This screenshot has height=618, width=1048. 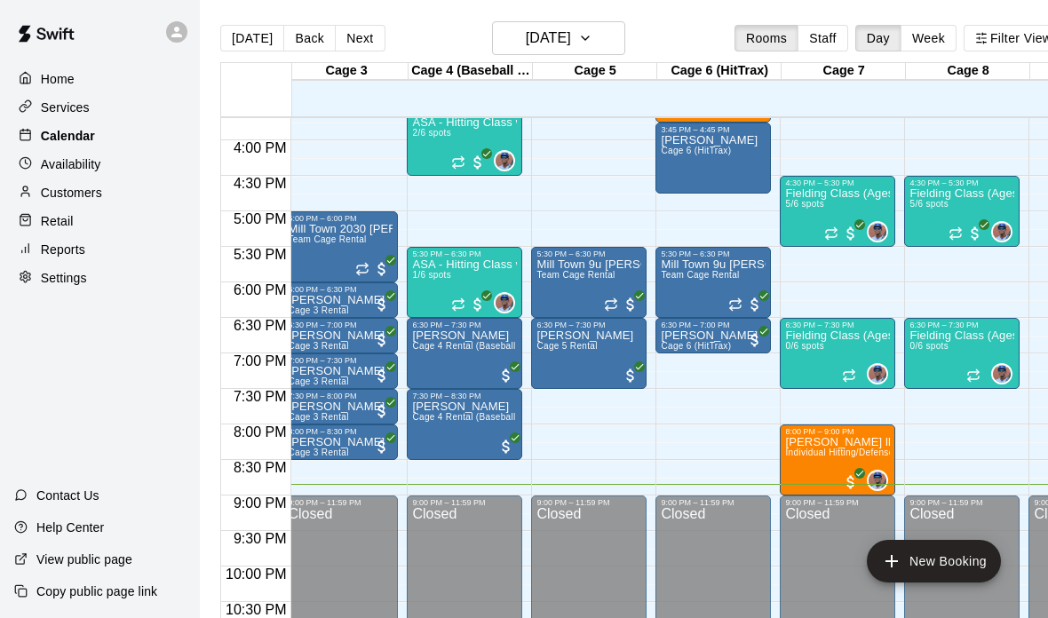 What do you see at coordinates (471, 71) in the screenshot?
I see `div: Cage 4 (Baseball Pitching Machine)` at bounding box center [471, 71].